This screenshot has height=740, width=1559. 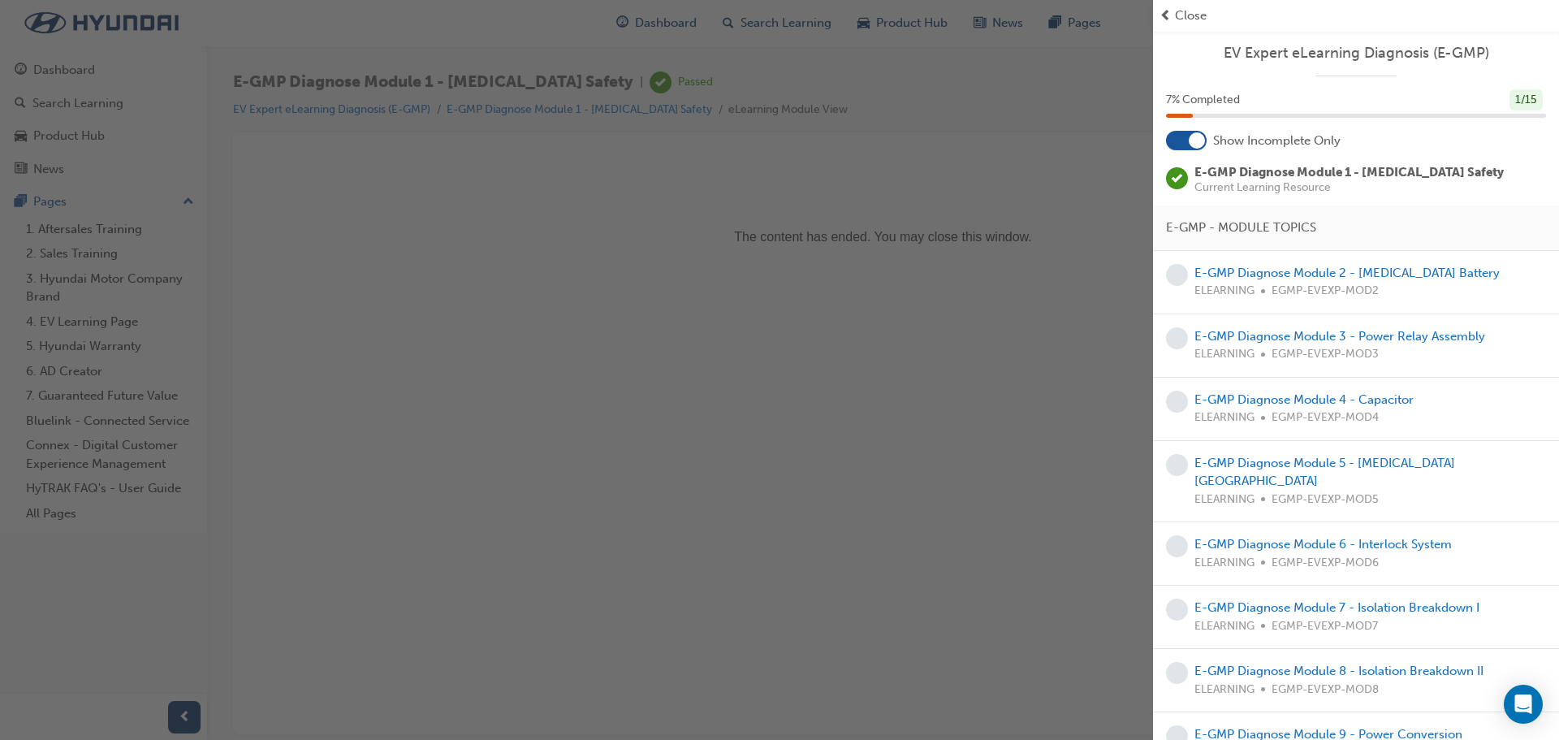 What do you see at coordinates (1325, 291) in the screenshot?
I see `span: EGMP-EVEXP-MOD2` at bounding box center [1325, 291].